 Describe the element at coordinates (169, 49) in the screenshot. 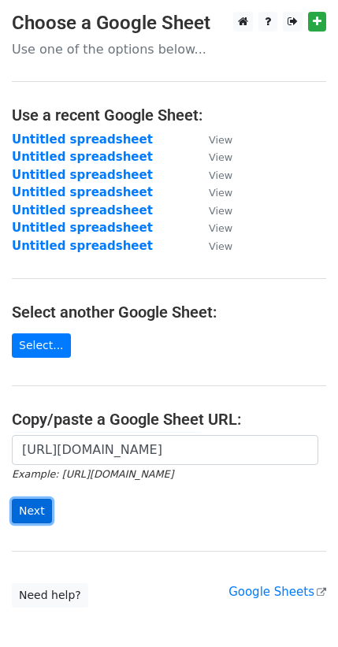

I see `p: Use one of the options below...` at that location.